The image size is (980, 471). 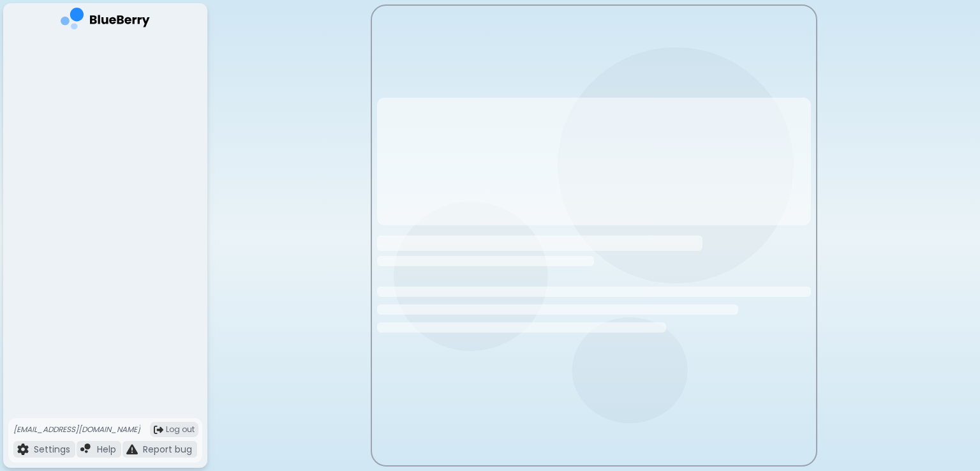 I want to click on p: Settings, so click(x=52, y=449).